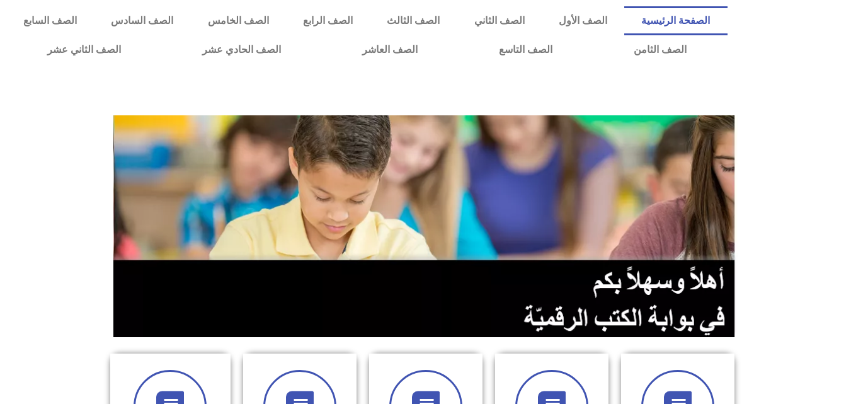  What do you see at coordinates (675, 21) in the screenshot?
I see `a: الصفحة الرئيسية` at bounding box center [675, 21].